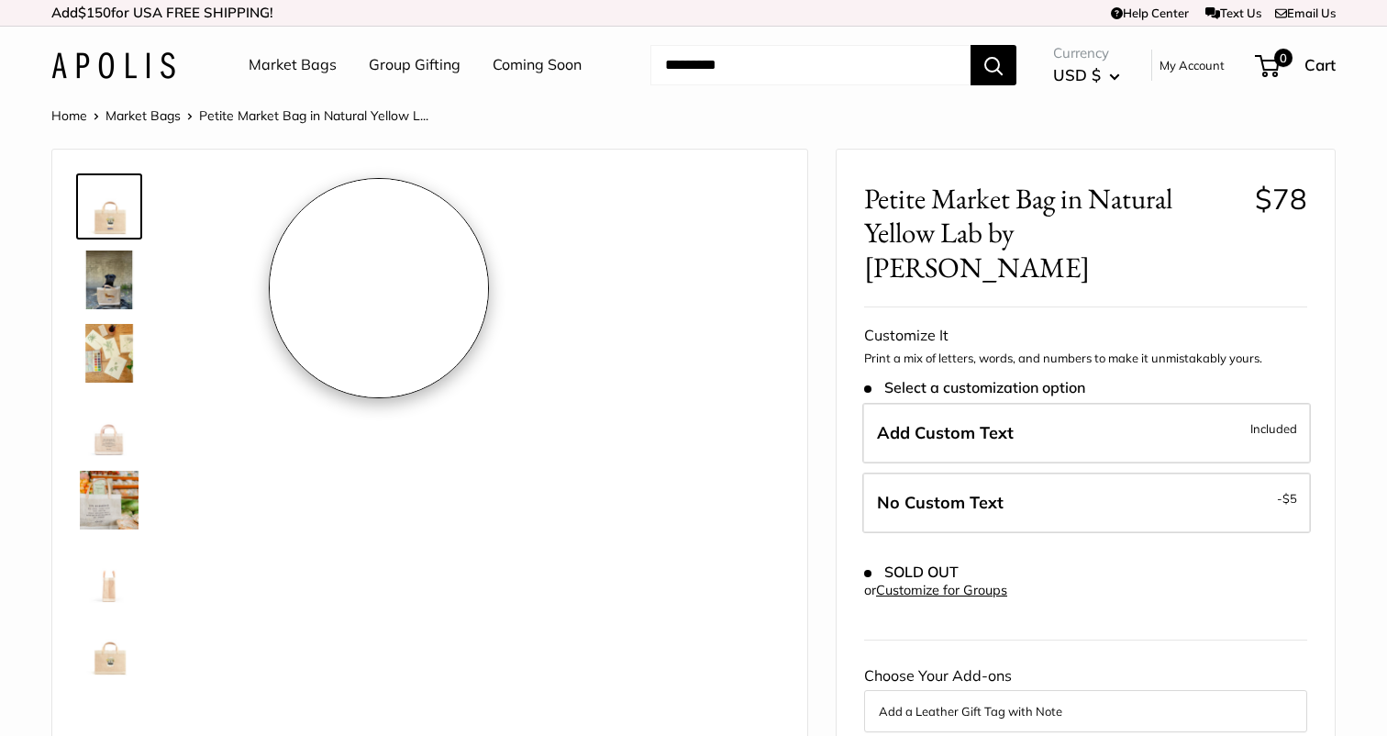 The height and width of the screenshot is (736, 1387). Describe the element at coordinates (109, 427) in the screenshot. I see `a: description_Seal of authenticity printed on the backside of every bag.` at that location.